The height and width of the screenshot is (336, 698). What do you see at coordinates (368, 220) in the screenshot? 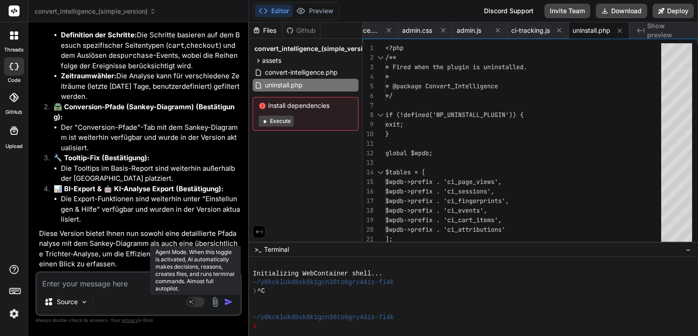
I see `div: 19` at bounding box center [368, 220].